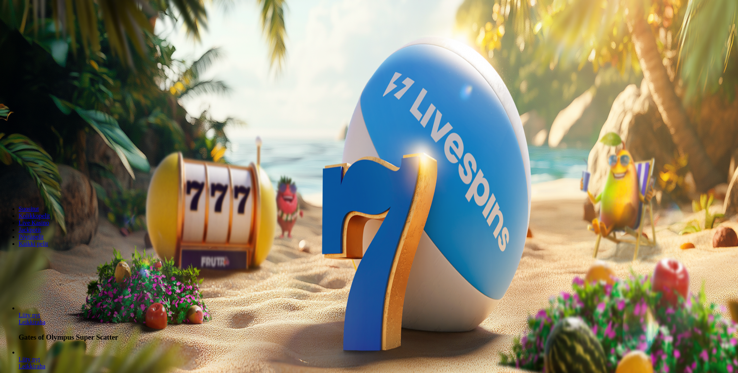 The width and height of the screenshot is (738, 373). What do you see at coordinates (377, 337) in the screenshot?
I see `h3: Gates of Olympus Super Scatter` at bounding box center [377, 337].